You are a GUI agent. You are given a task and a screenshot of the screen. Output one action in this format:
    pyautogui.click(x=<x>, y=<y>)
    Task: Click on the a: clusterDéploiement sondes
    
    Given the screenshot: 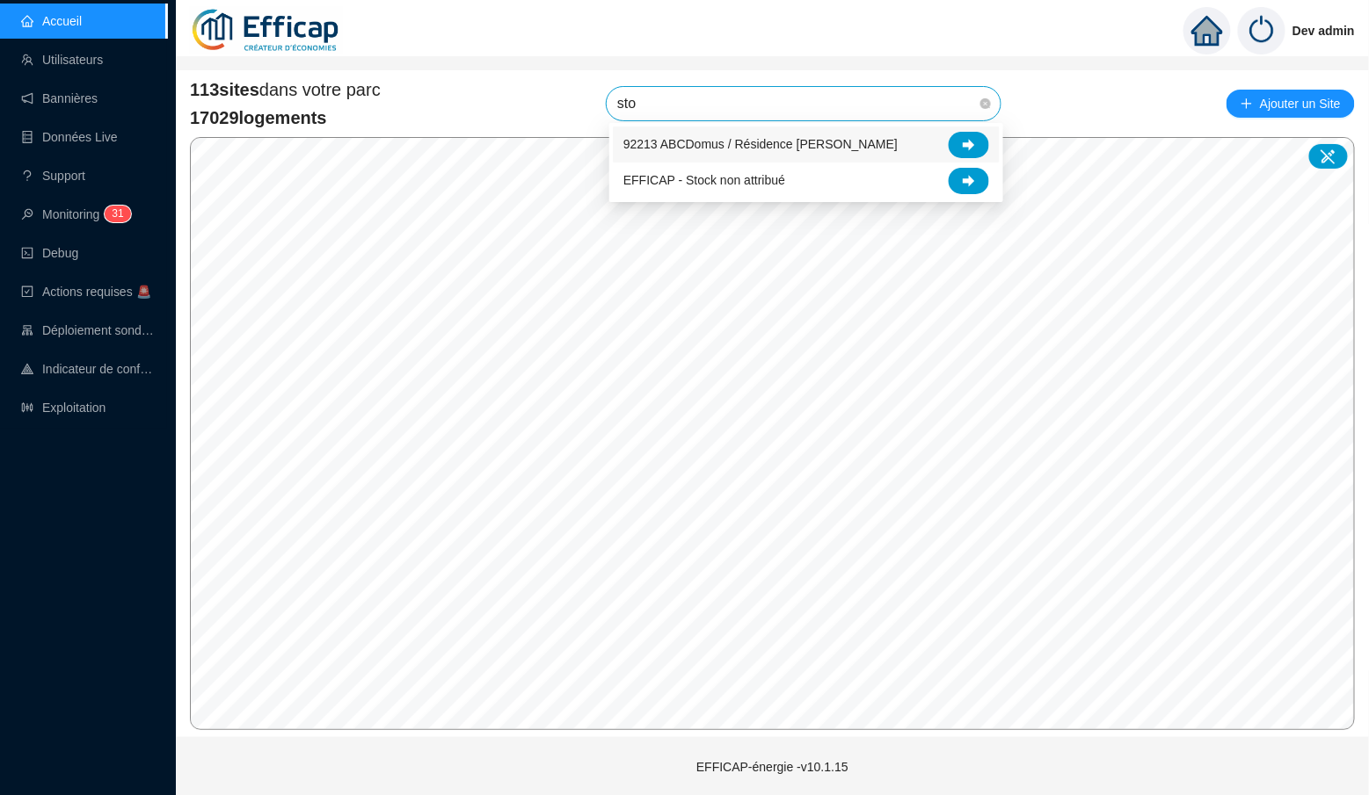 What is the action you would take?
    pyautogui.click(x=88, y=330)
    